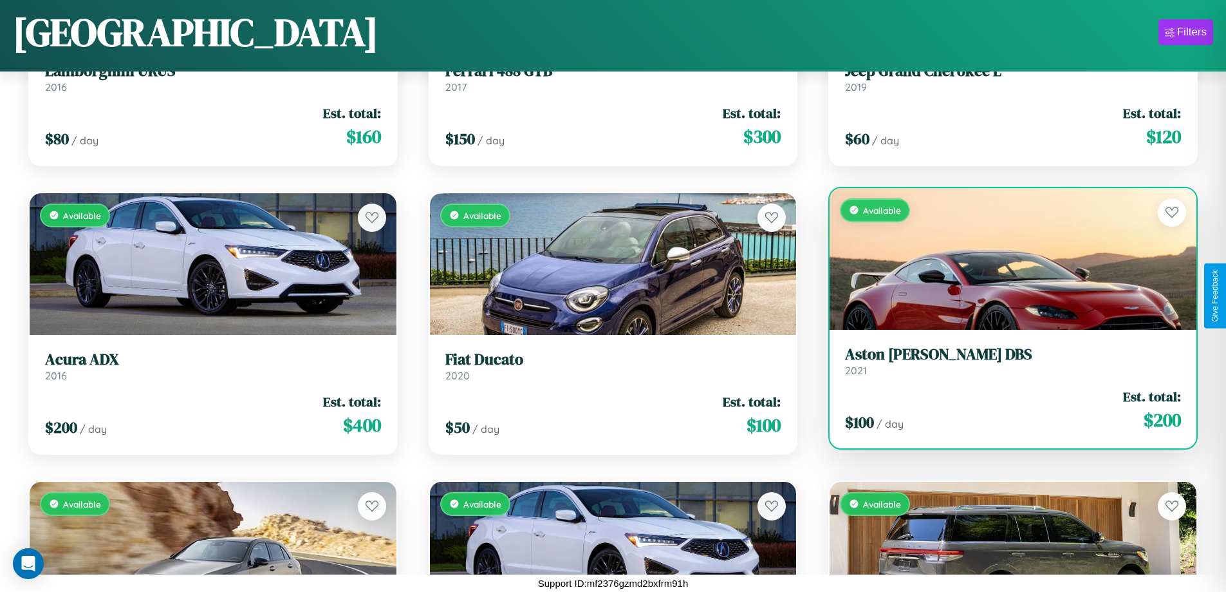  What do you see at coordinates (456, 87) in the screenshot?
I see `span: 2017` at bounding box center [456, 87].